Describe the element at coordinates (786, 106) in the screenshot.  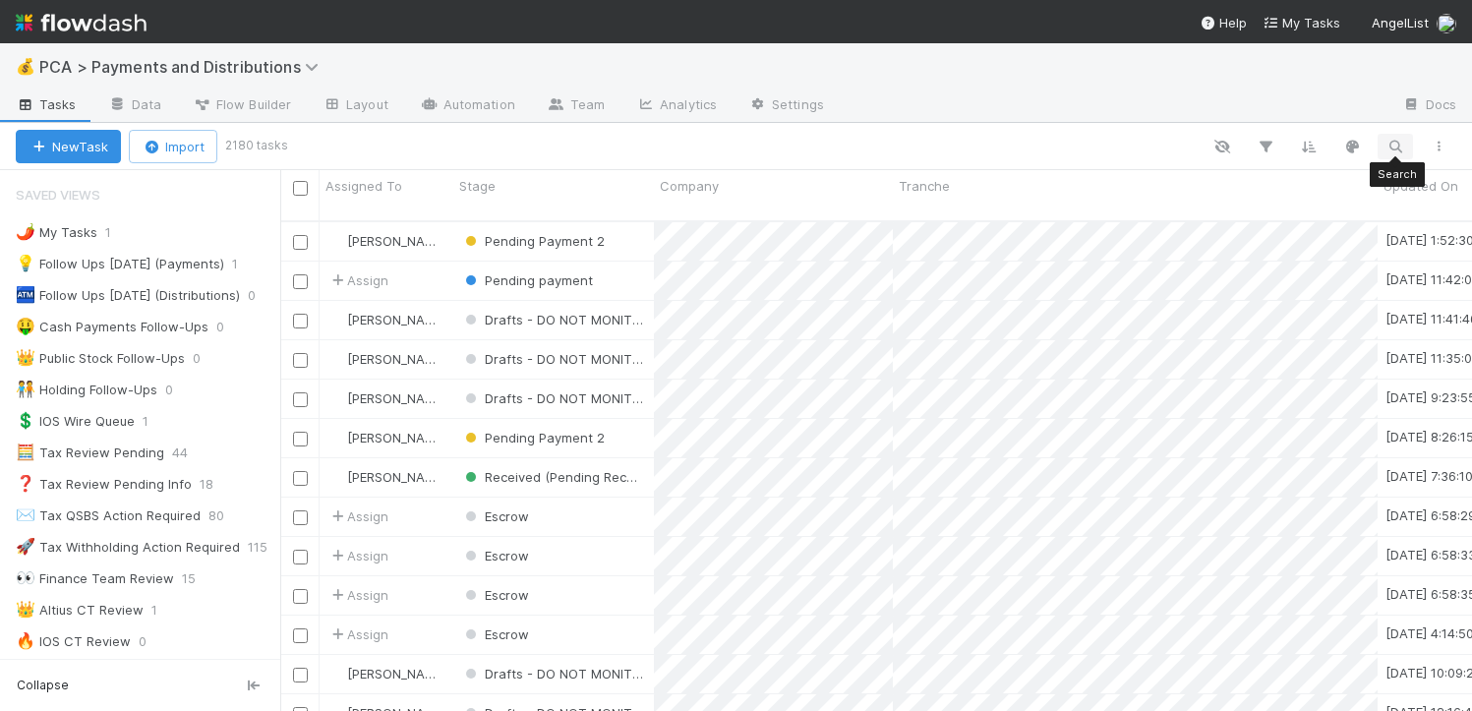
I see `a: Settings` at that location.